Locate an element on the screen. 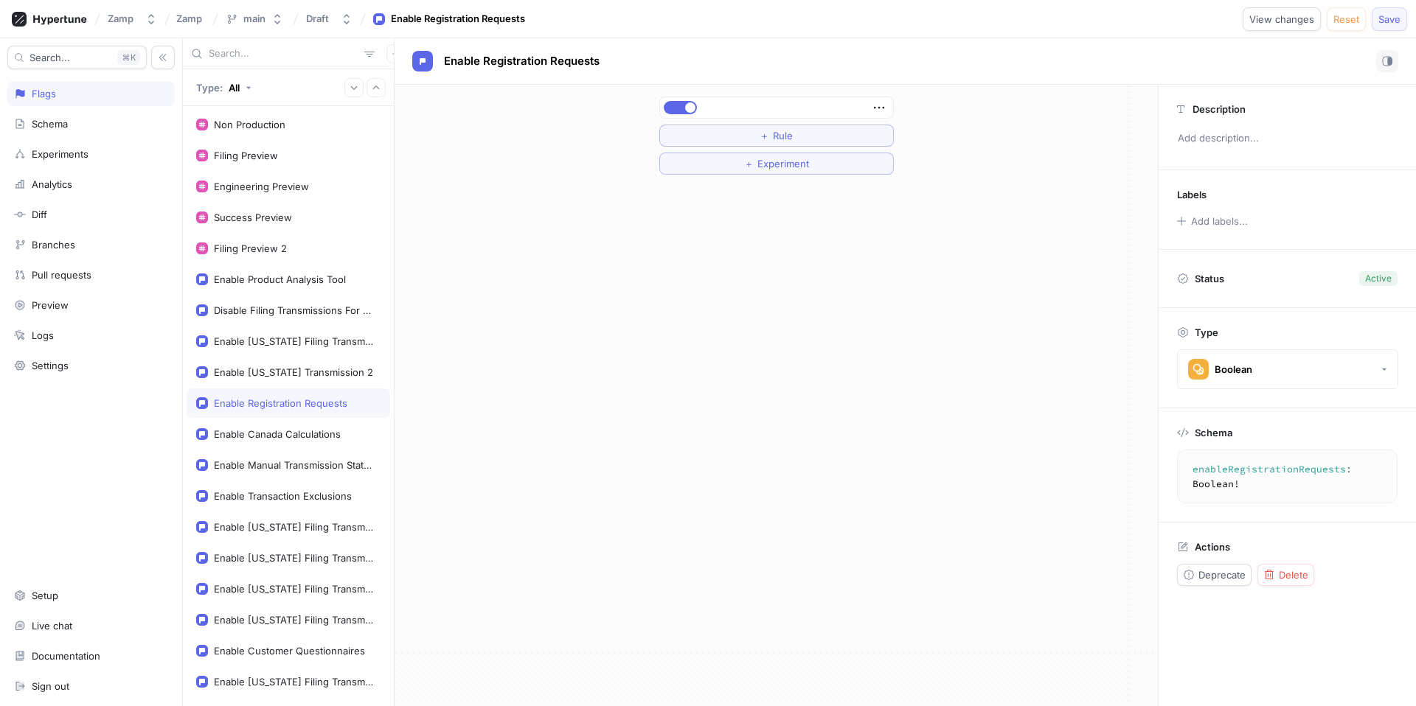  span: Rule is located at coordinates (782, 136).